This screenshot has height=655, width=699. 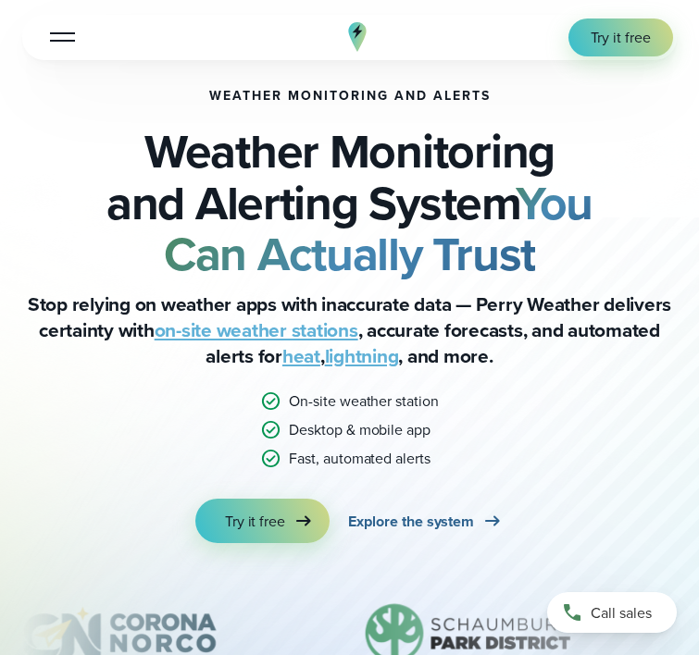 I want to click on a: lightning, so click(x=362, y=355).